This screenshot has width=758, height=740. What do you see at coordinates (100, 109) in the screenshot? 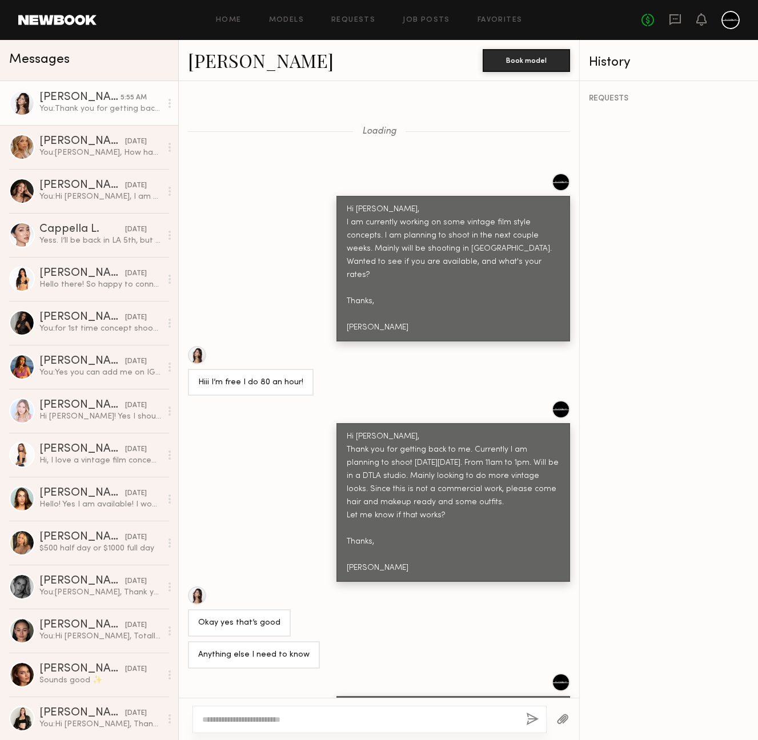
I see `div: You: Thank you for getting back to me. Right now I have shoots on the 9/4 or 9/11. Let me know if...` at bounding box center [100, 109].